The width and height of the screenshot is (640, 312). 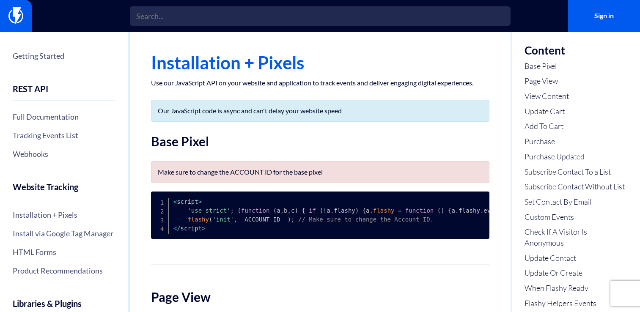 What do you see at coordinates (576, 259) in the screenshot?
I see `a: Update Contact` at bounding box center [576, 259].